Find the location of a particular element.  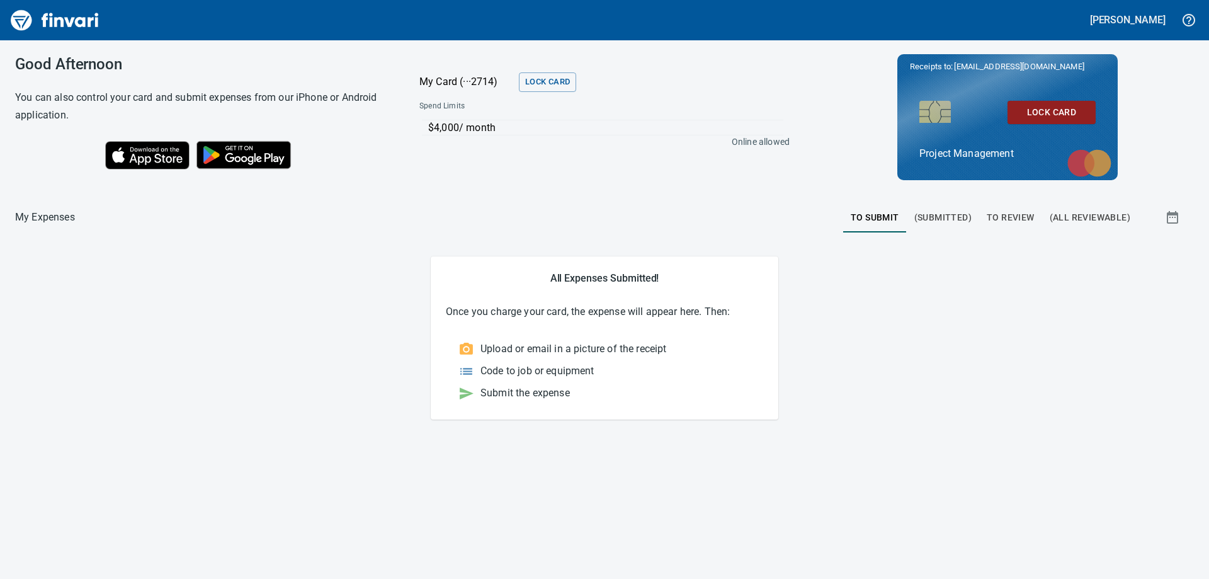

span: To Submit is located at coordinates (875, 217).